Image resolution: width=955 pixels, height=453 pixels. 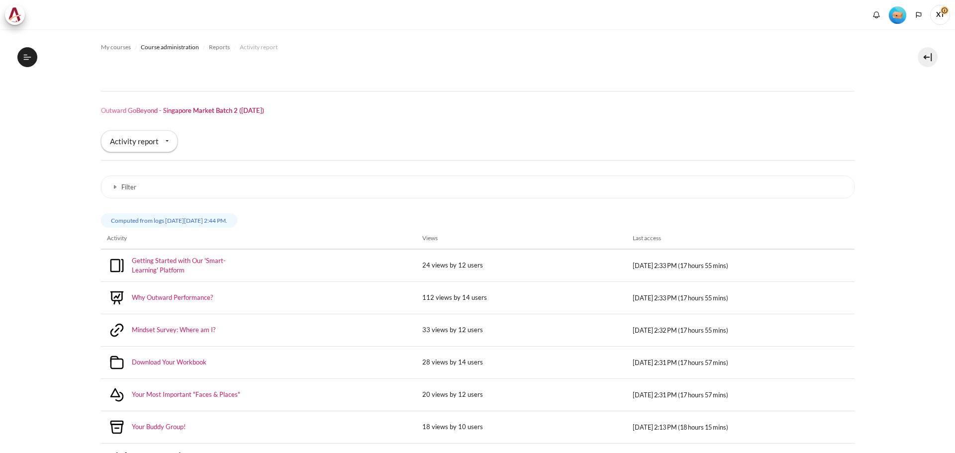 I want to click on a: Your Most Important "Faces & Places", so click(x=186, y=395).